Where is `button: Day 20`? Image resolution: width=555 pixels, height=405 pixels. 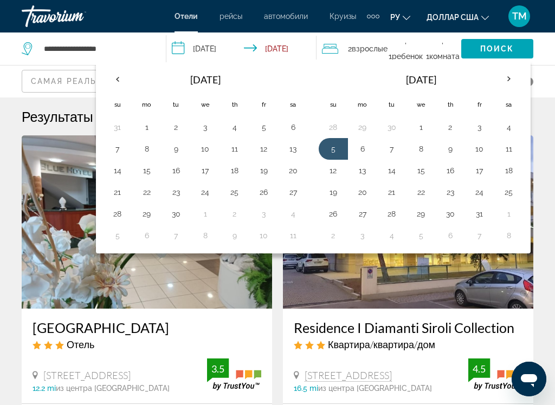 button: Day 20 is located at coordinates (362, 192).